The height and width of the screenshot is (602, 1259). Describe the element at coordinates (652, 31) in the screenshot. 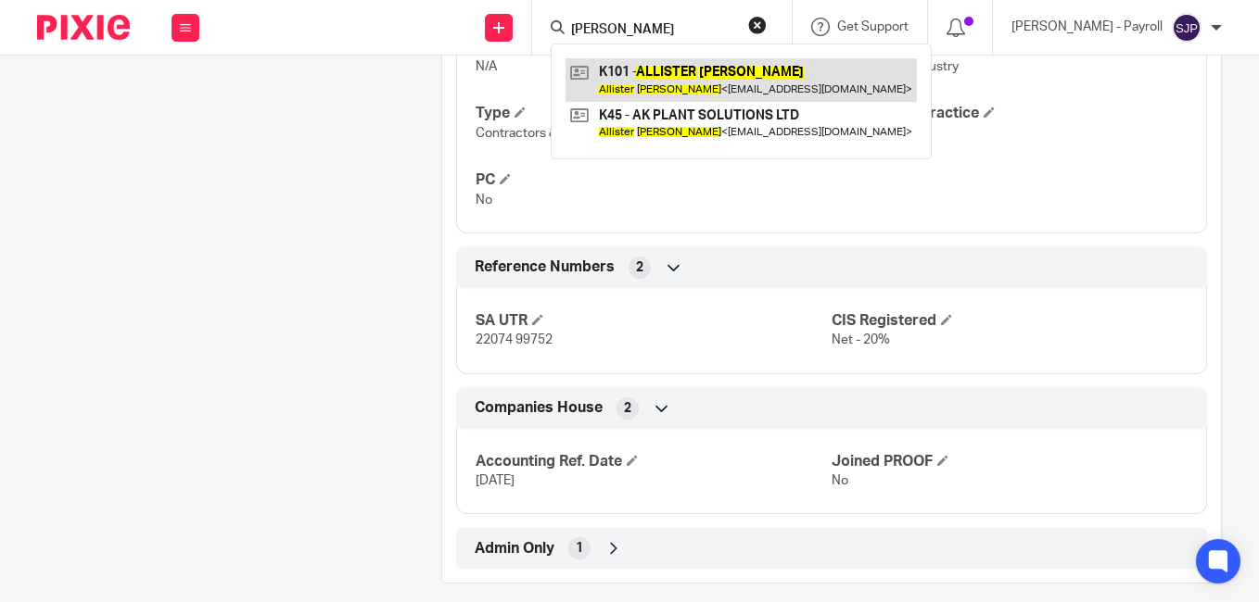

I see `input: Search` at that location.